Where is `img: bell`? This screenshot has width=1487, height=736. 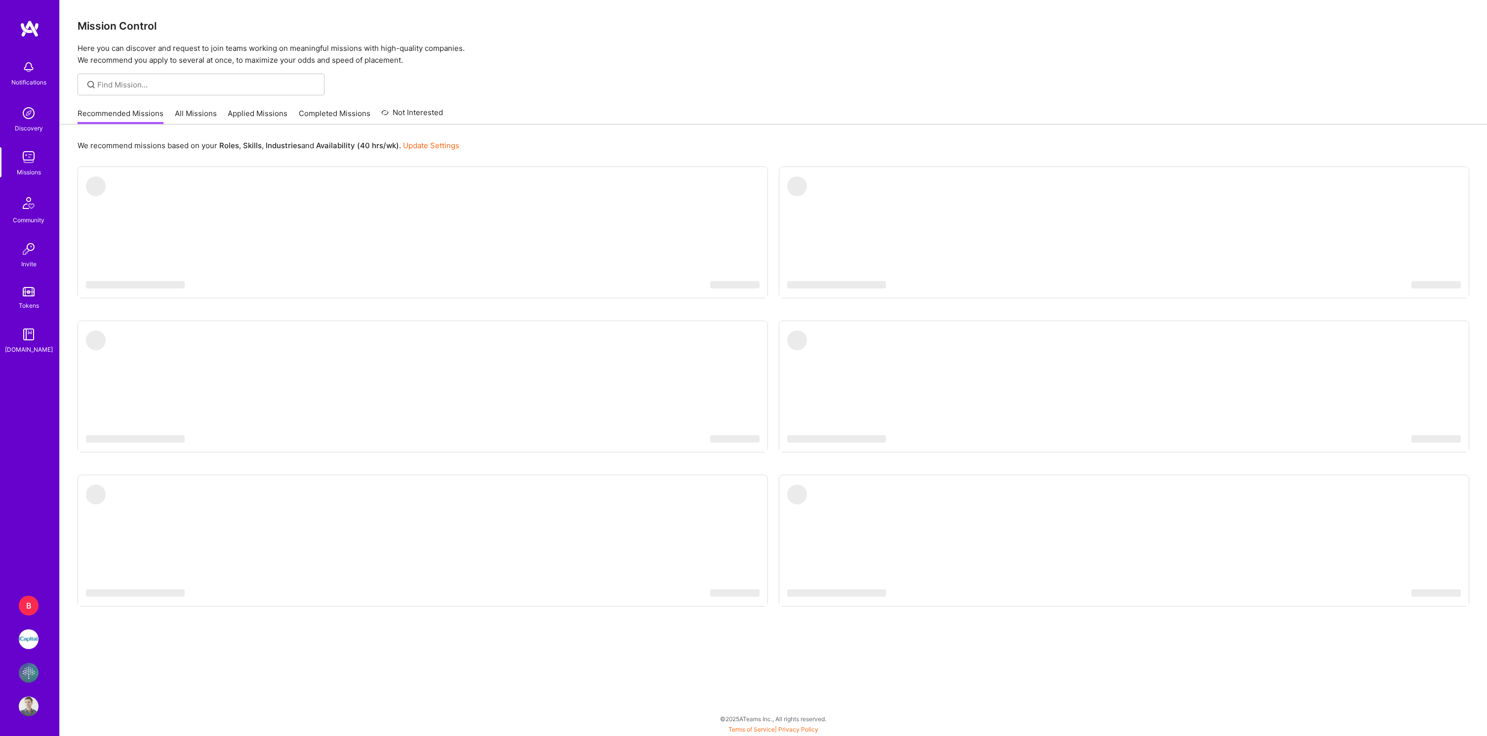
img: bell is located at coordinates (29, 67).